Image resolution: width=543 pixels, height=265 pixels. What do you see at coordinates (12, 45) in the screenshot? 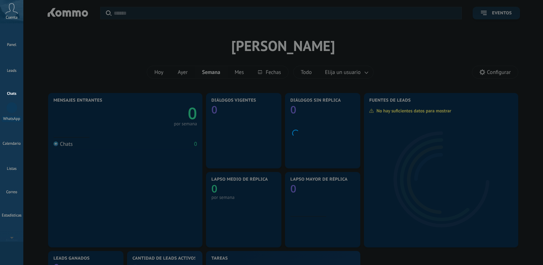
I see `div: Panel` at bounding box center [12, 45].